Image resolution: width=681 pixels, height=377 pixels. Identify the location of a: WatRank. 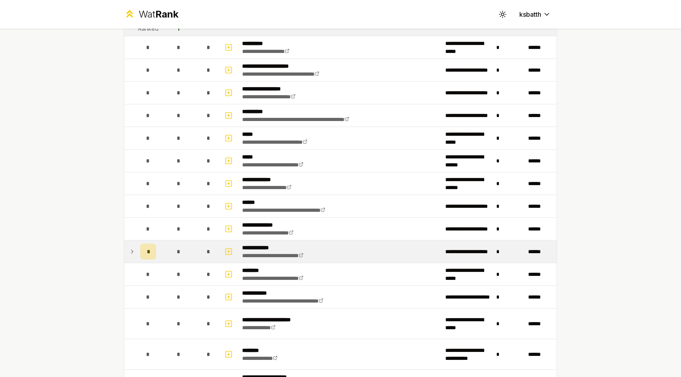
(151, 14).